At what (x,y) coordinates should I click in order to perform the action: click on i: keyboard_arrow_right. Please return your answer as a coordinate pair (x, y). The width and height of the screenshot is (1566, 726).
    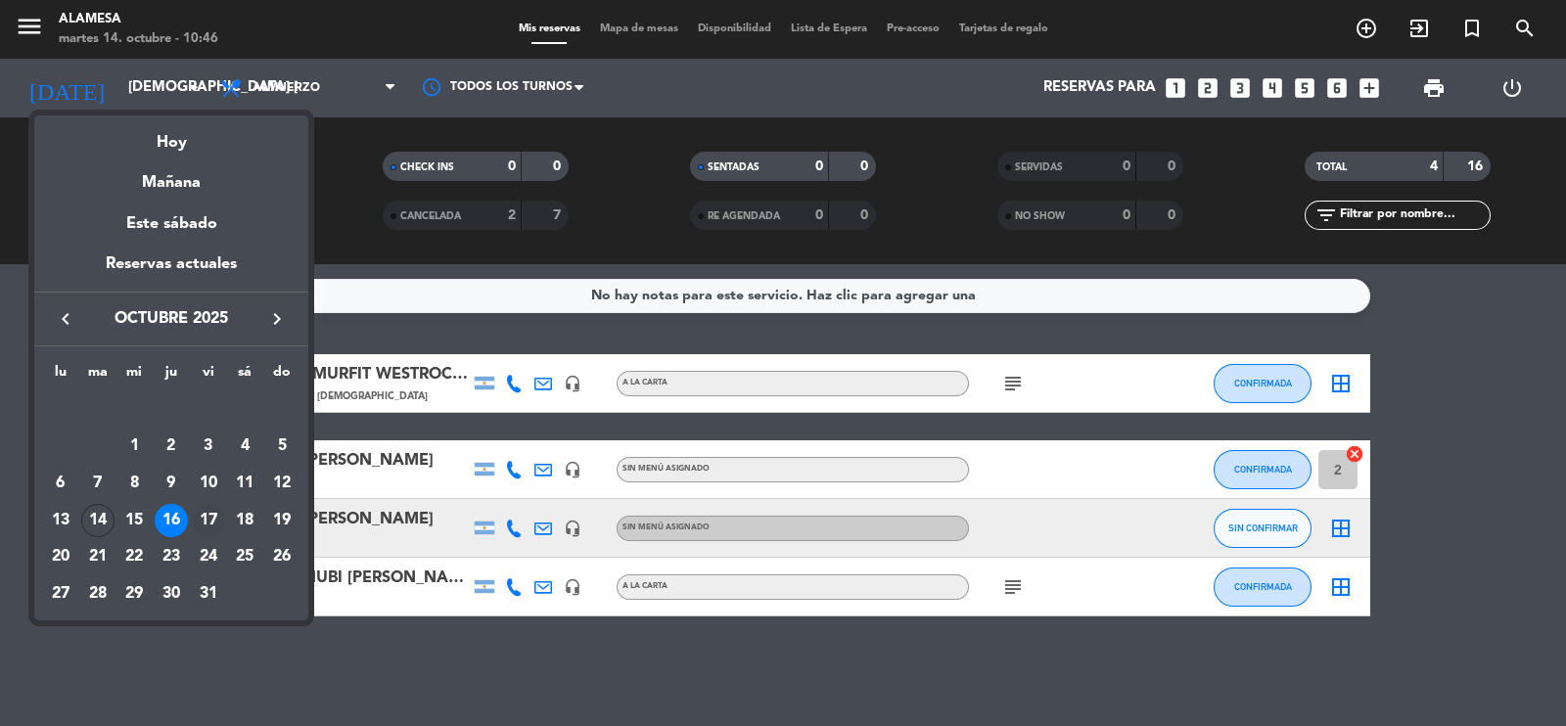
    Looking at the image, I should click on (277, 319).